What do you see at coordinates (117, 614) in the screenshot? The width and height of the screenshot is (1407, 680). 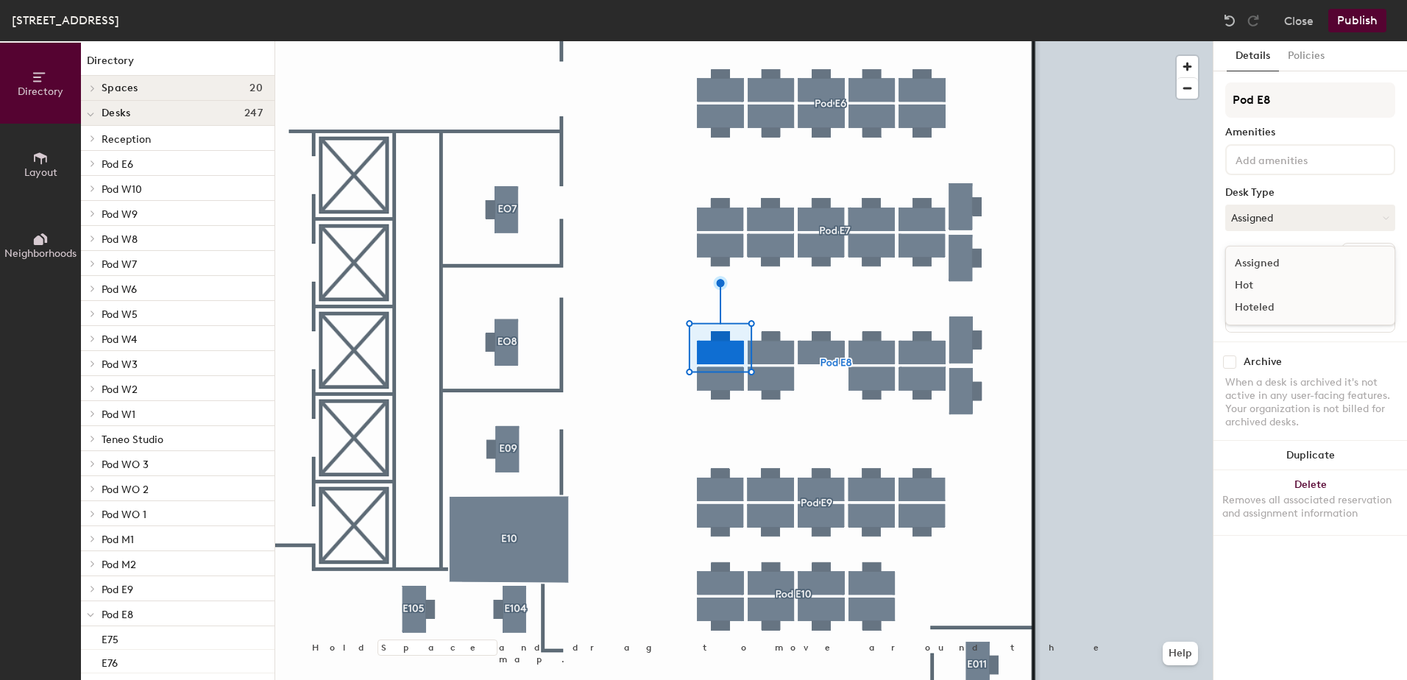 I see `span: Pod E8` at bounding box center [117, 614].